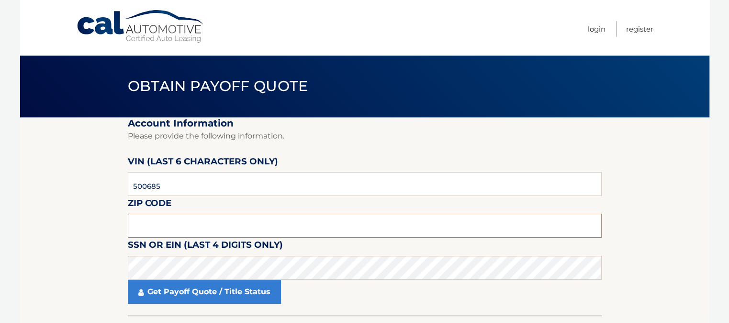  I want to click on label: SSN or EIN (last 4 digits only), so click(205, 246).